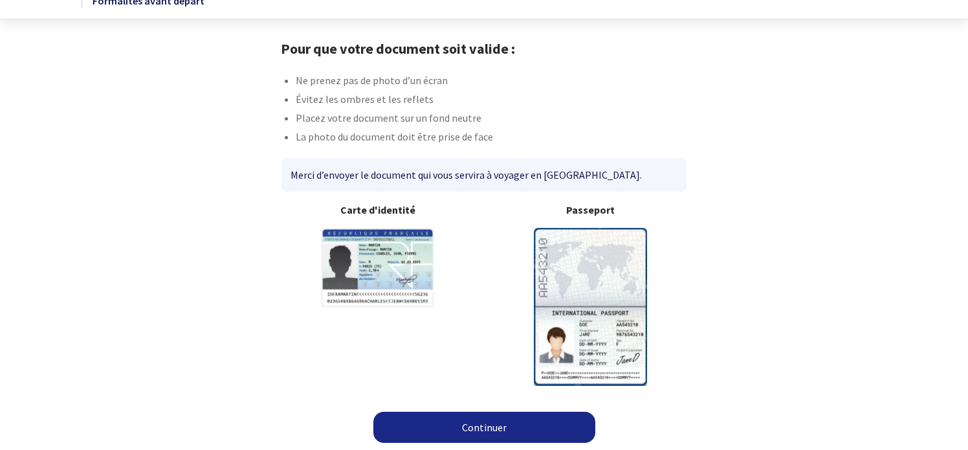 The height and width of the screenshot is (450, 968). What do you see at coordinates (491, 82) in the screenshot?
I see `li: Ne prenez pas de photo d’un écran` at bounding box center [491, 82].